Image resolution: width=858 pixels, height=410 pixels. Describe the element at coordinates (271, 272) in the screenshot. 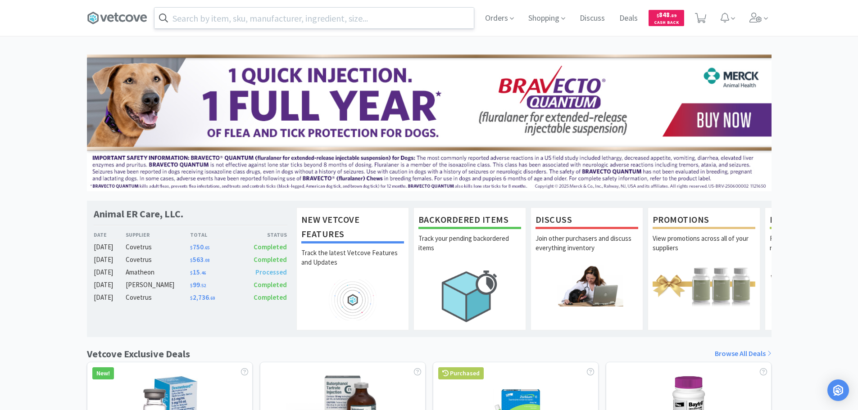

I see `span: Processed` at that location.